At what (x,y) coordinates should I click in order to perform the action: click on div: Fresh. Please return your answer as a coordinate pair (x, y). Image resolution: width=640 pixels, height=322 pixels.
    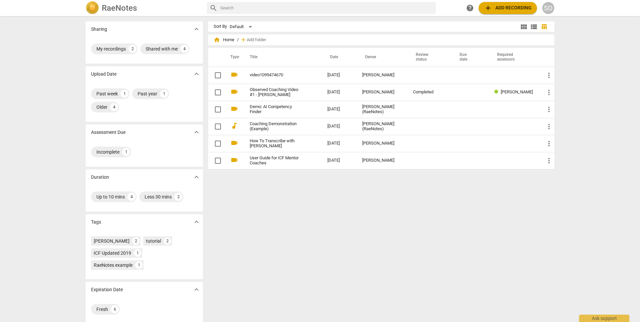
    Looking at the image, I should click on (102, 309).